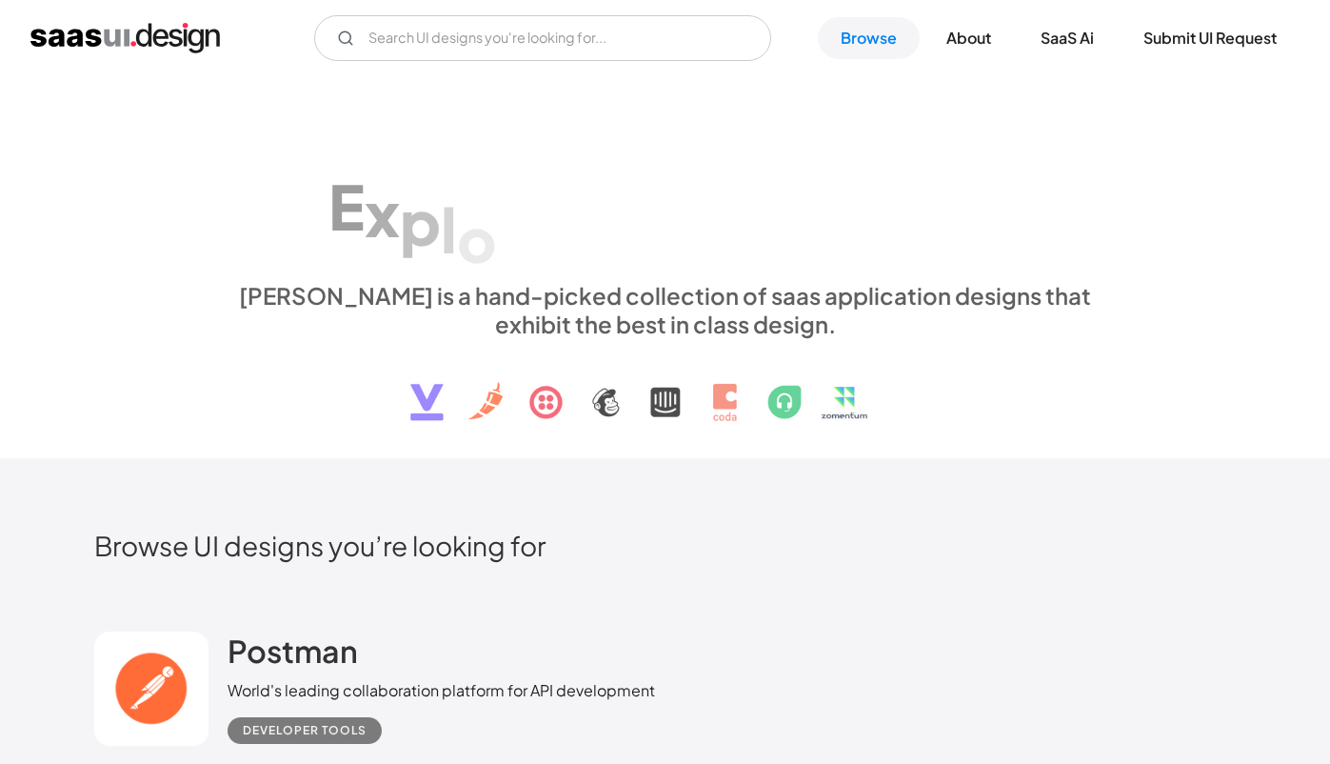 The width and height of the screenshot is (1330, 764). What do you see at coordinates (125, 38) in the screenshot?
I see `a: home` at bounding box center [125, 38].